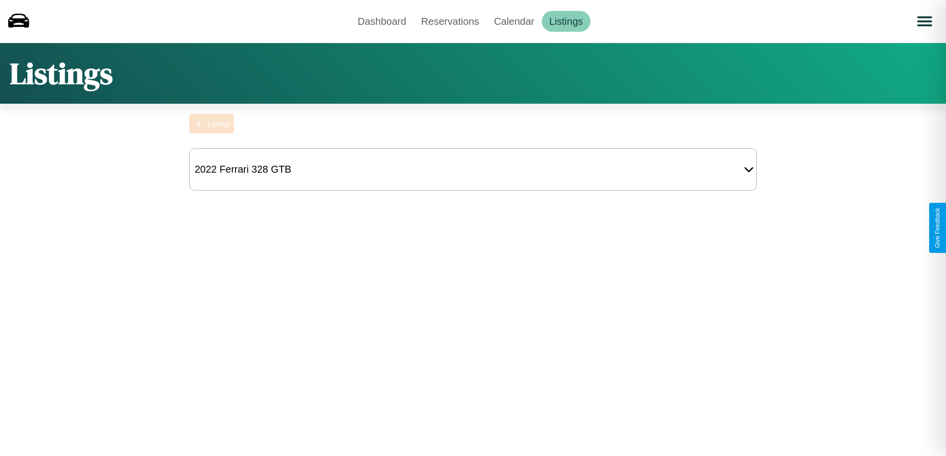 The image size is (946, 456). Describe the element at coordinates (218, 124) in the screenshot. I see `div: Listing` at that location.